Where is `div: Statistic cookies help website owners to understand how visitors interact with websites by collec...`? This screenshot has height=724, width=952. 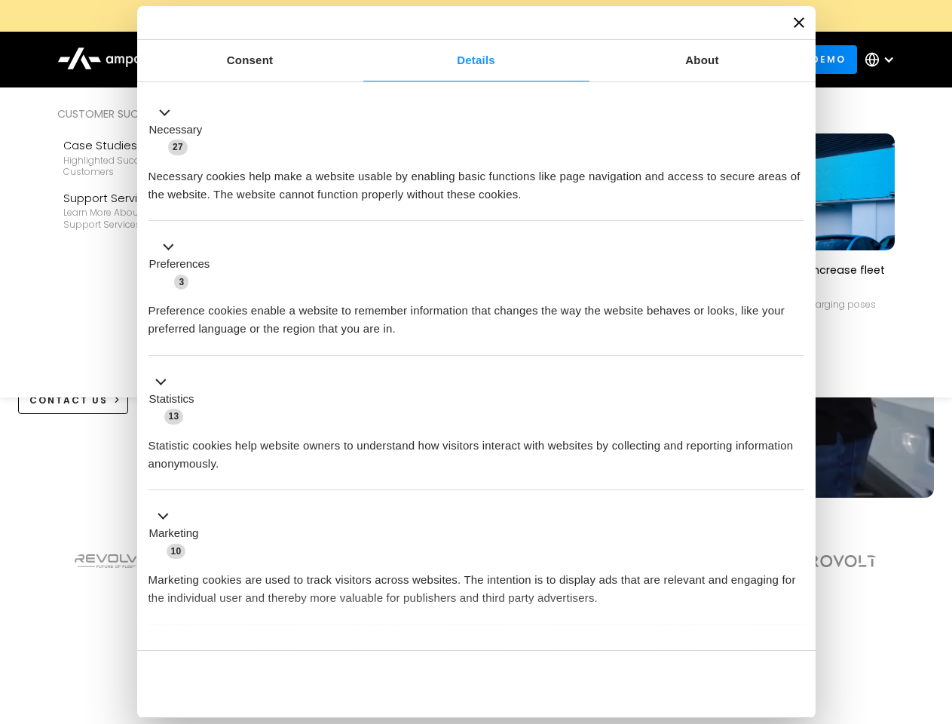 div: Statistic cookies help website owners to understand how visitors interact with websites by collec... is located at coordinates (476, 449).